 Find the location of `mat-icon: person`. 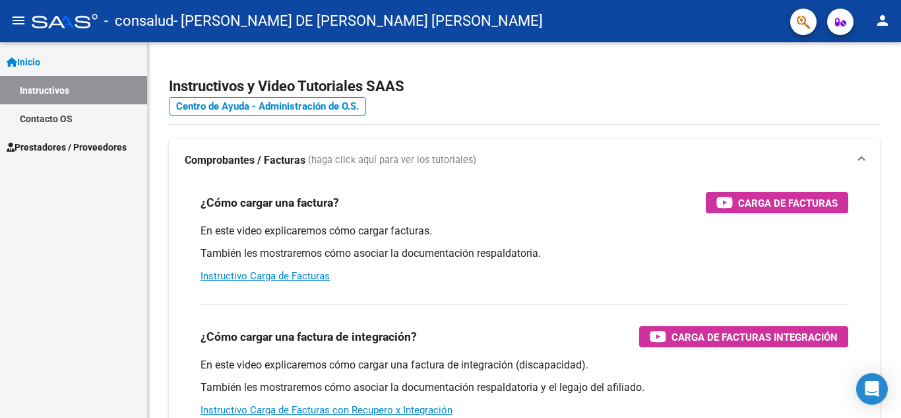

mat-icon: person is located at coordinates (883, 20).